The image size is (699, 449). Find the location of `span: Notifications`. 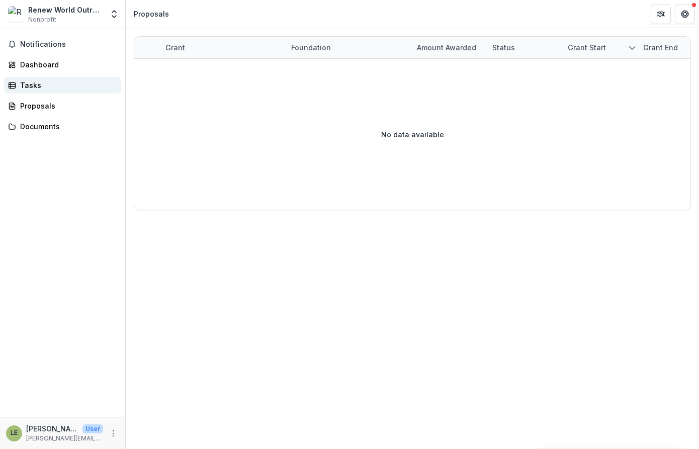

span: Notifications is located at coordinates (68, 44).